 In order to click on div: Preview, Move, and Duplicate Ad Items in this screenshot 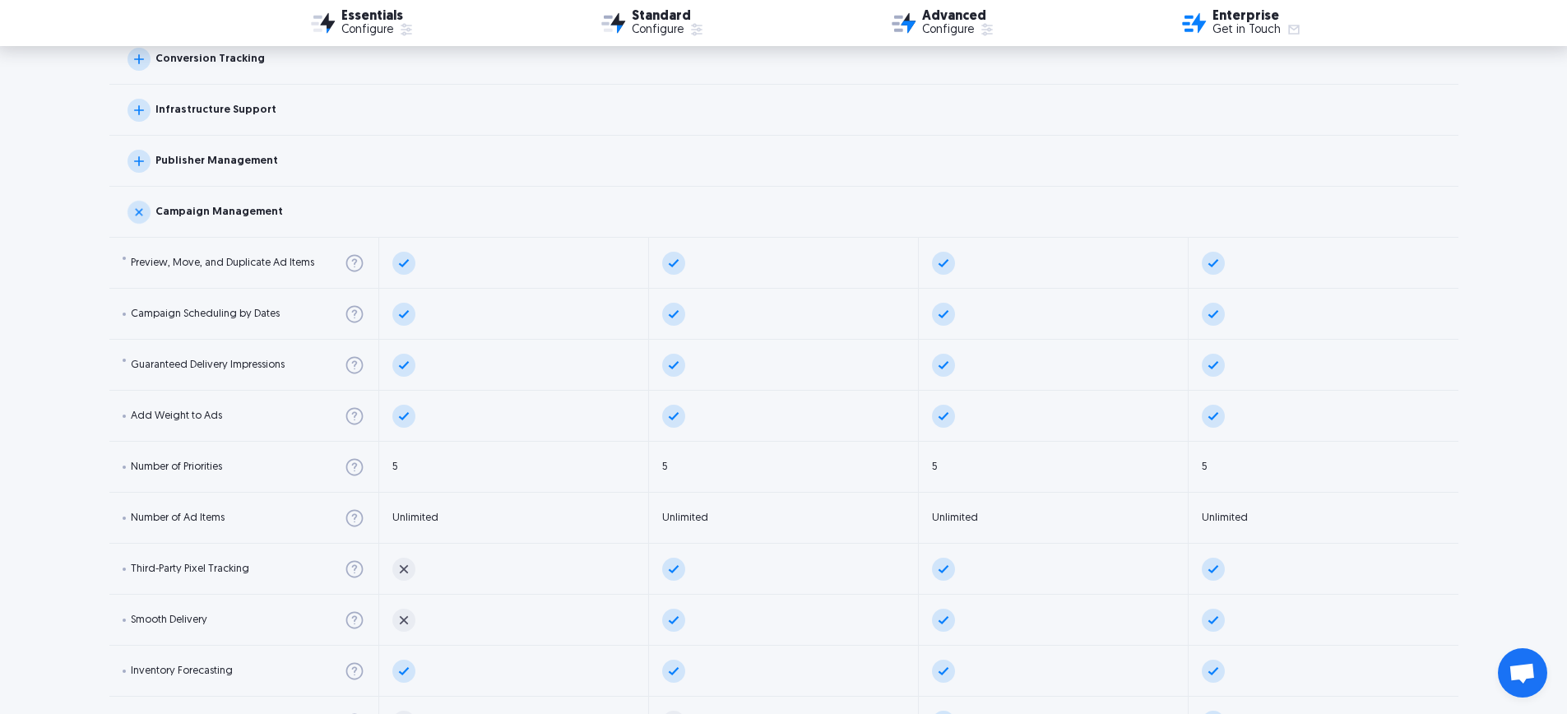, I will do `click(222, 262)`.